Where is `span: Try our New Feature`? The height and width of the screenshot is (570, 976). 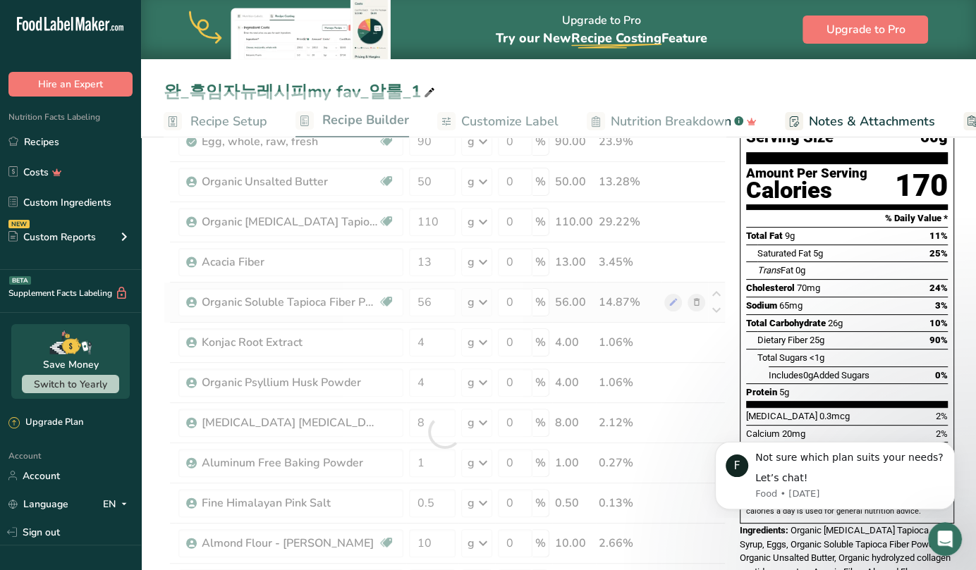
span: Try our New Feature is located at coordinates (601, 38).